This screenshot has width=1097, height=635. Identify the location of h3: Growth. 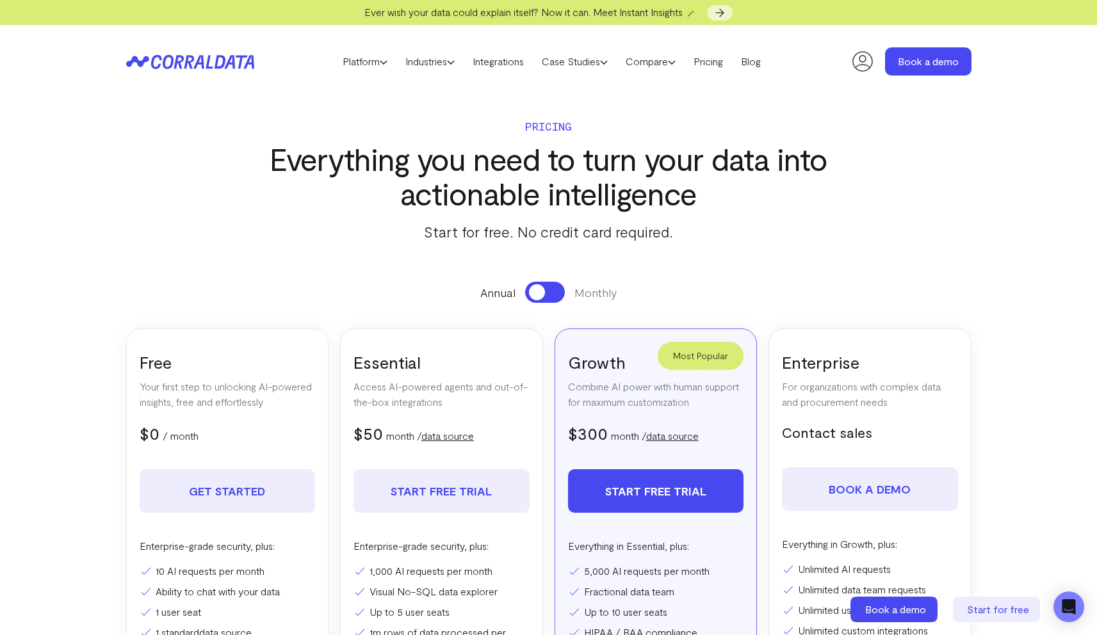
(656, 362).